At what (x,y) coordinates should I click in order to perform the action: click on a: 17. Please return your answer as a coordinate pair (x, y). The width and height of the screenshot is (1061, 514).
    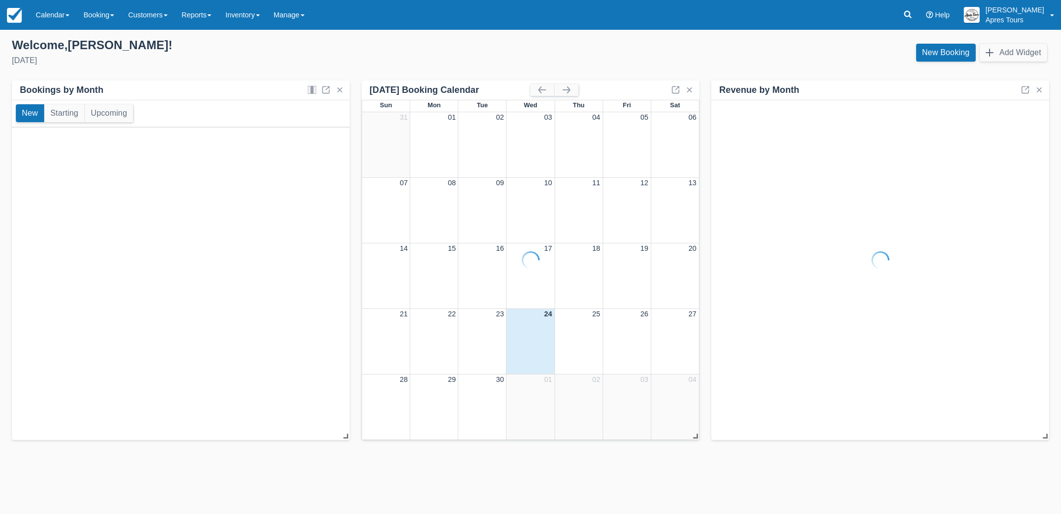
    Looking at the image, I should click on (548, 248).